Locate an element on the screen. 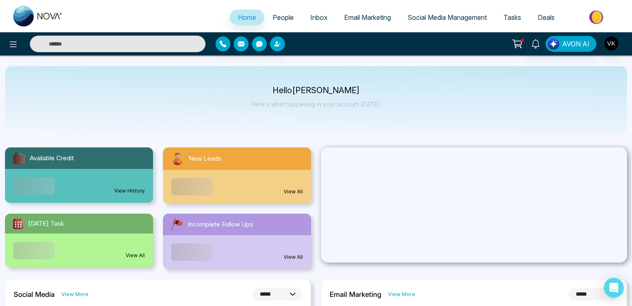  a: Incomplete Follow UpsView All is located at coordinates (237, 241).